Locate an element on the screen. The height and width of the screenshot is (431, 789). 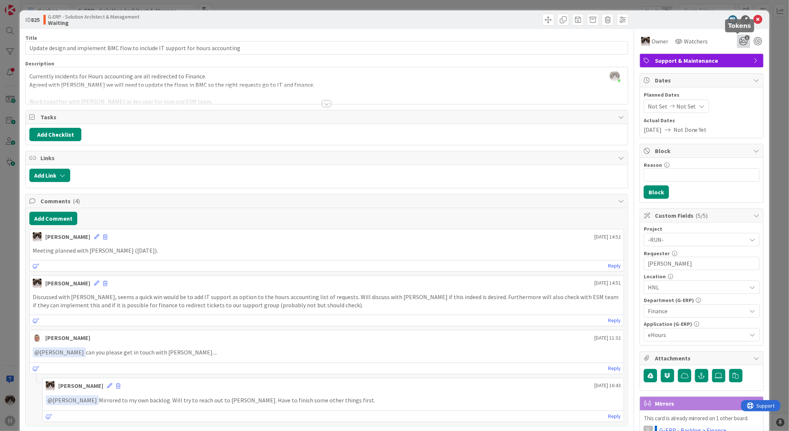
span: Attachments is located at coordinates (702, 358).